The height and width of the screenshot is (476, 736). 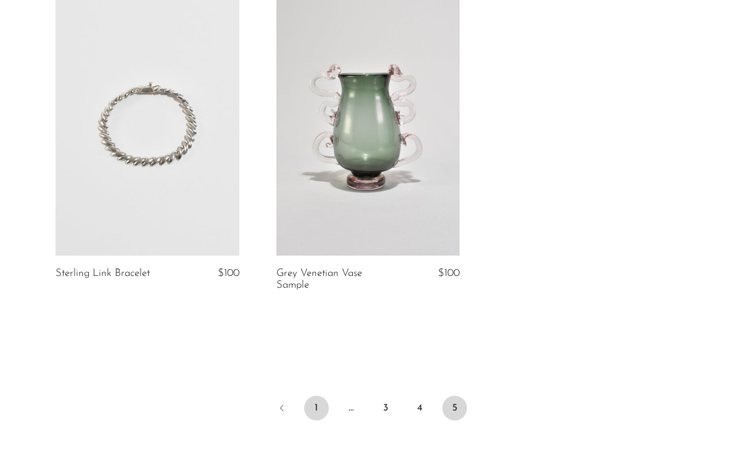 What do you see at coordinates (337, 279) in the screenshot?
I see `a: Grey Venetian Vase Sample` at bounding box center [337, 279].